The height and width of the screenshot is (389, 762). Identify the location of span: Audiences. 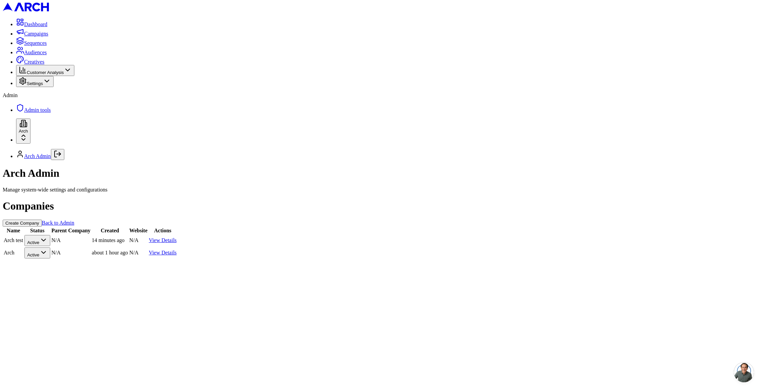
(36, 52).